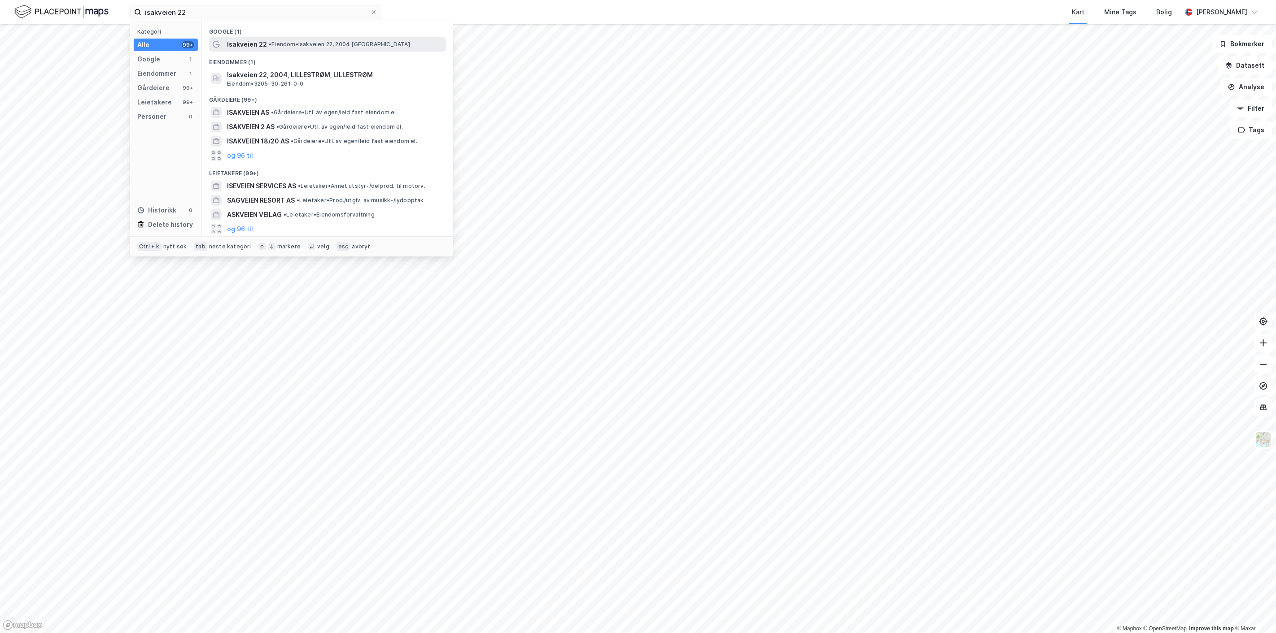 This screenshot has height=633, width=1276. Describe the element at coordinates (61, 12) in the screenshot. I see `img: logo.f888ab2527a4732fd821a326f86c7f29.svg` at that location.